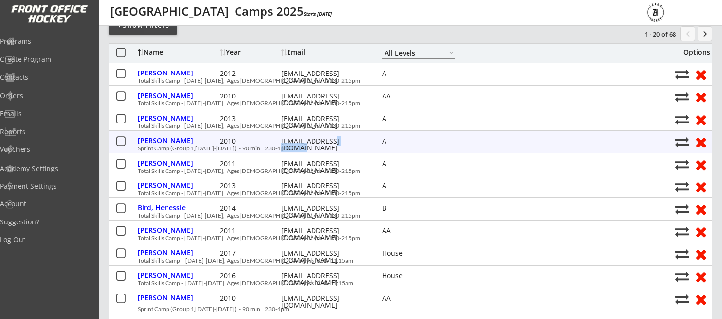  What do you see at coordinates (688, 34) in the screenshot?
I see `button: chevron_left` at bounding box center [688, 34].